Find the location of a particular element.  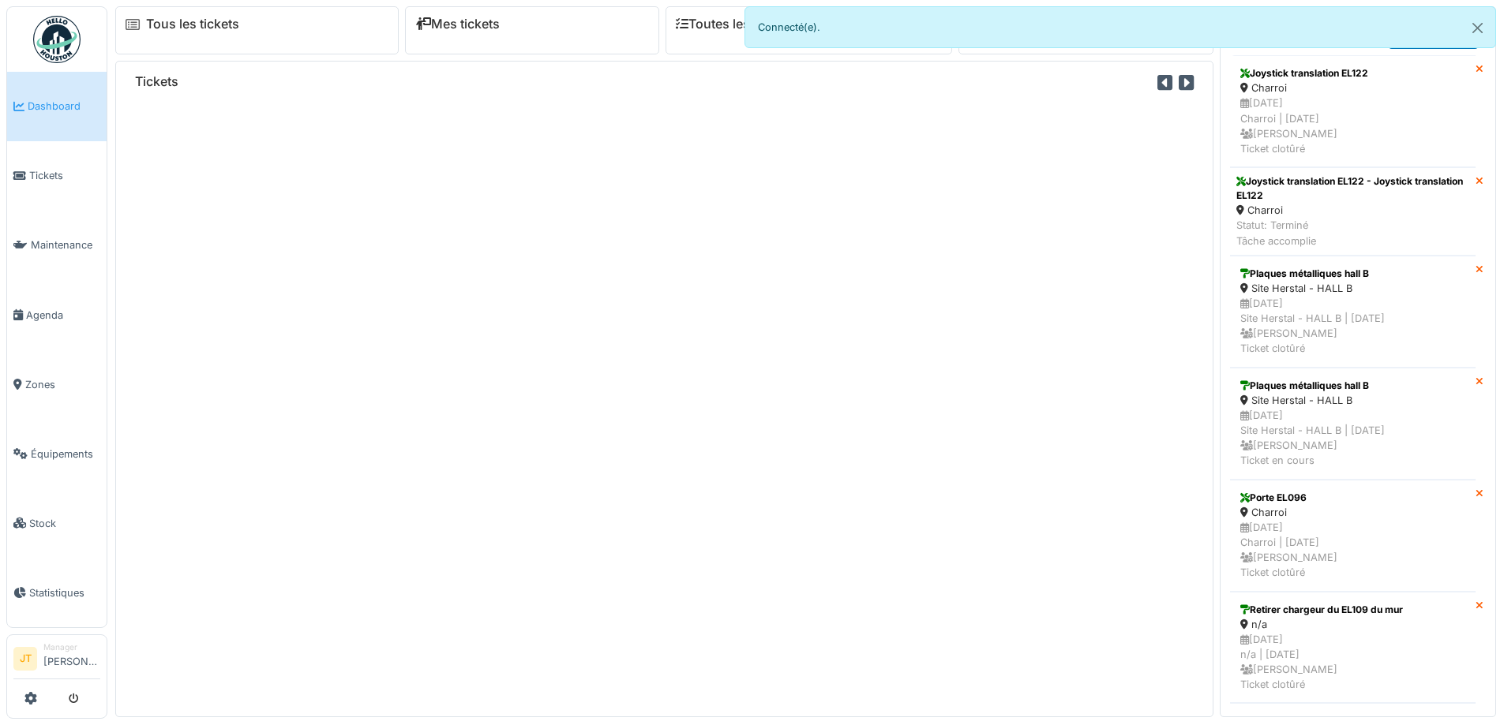

span: Agenda is located at coordinates (63, 315).